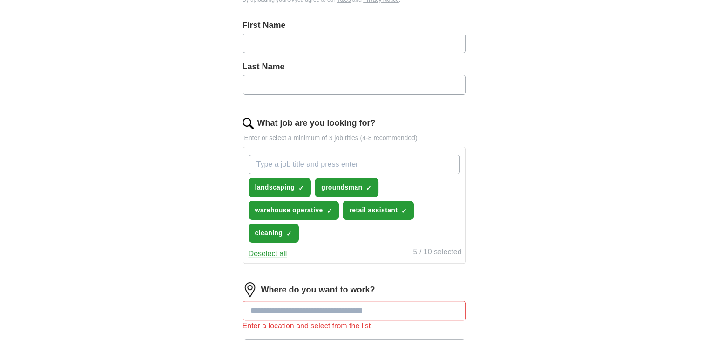 This screenshot has width=708, height=340. Describe the element at coordinates (354, 138) in the screenshot. I see `p: Enter or select a minimum of 3 job titles (4-8 recommended)` at that location.